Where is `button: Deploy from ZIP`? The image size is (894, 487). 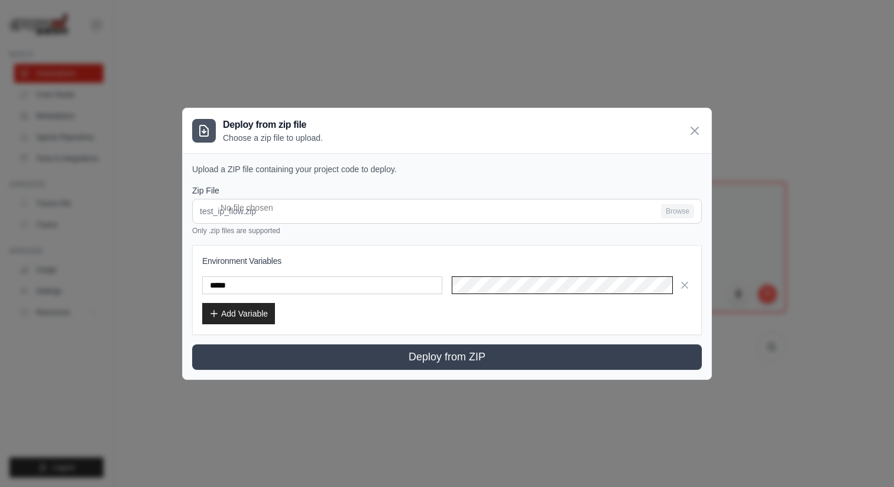 button: Deploy from ZIP is located at coordinates (447, 357).